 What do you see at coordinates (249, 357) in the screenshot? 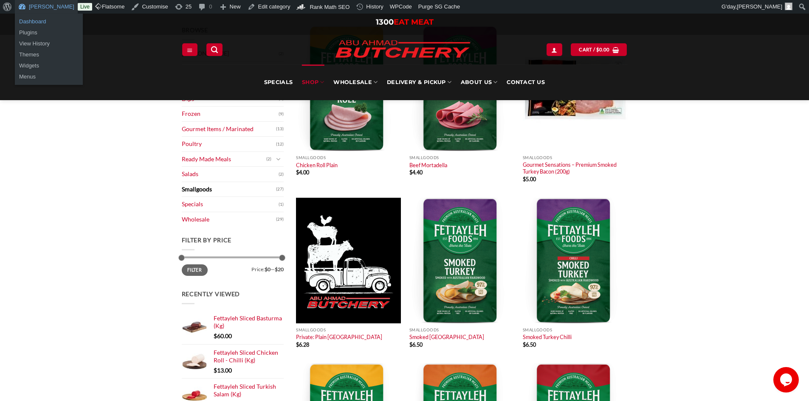
I see `a: Fettayleh Sliced Chicken Roll - Chilli (Kg)` at bounding box center [249, 357].